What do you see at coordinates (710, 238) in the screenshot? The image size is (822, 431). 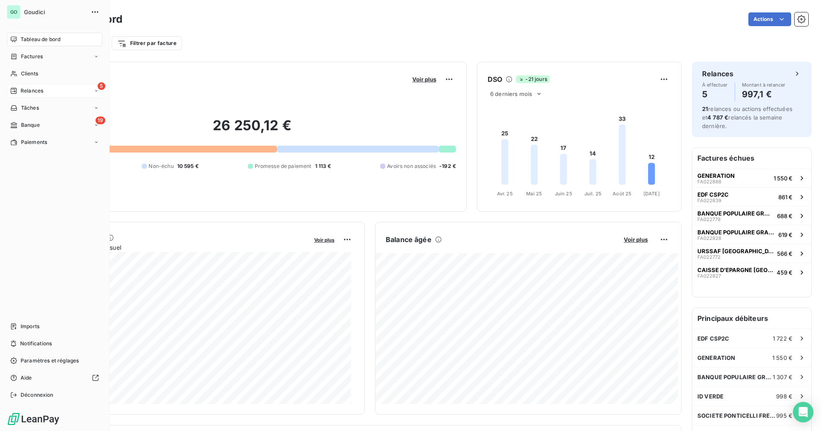 I see `span: FA022828` at bounding box center [710, 238].